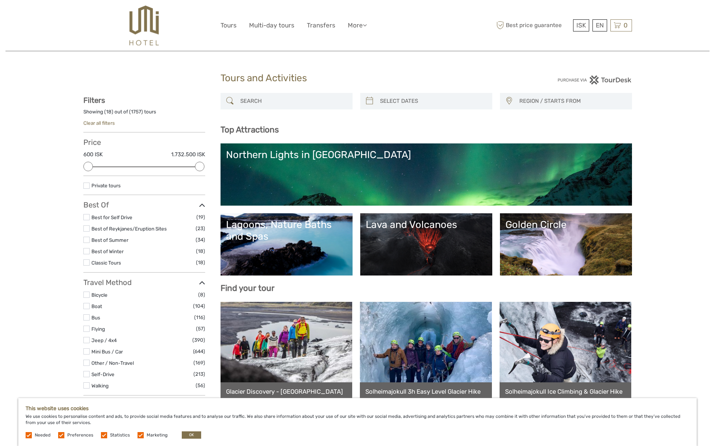  I want to click on span: (116), so click(200, 317).